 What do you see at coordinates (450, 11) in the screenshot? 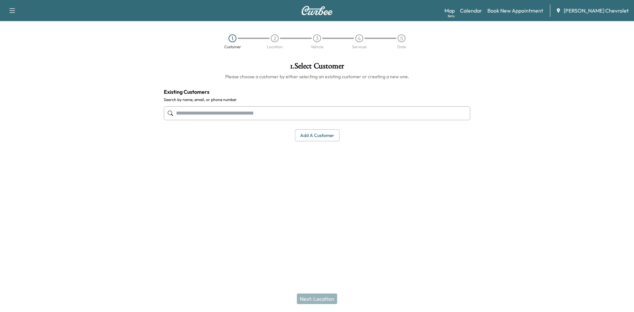
I see `a: MapBeta` at bounding box center [450, 11].